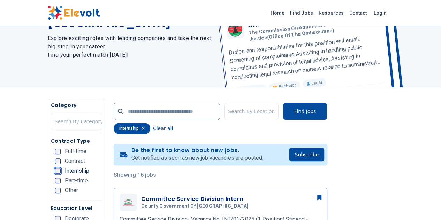 The height and width of the screenshot is (220, 441). Describe the element at coordinates (380, 13) in the screenshot. I see `a: Login` at that location.